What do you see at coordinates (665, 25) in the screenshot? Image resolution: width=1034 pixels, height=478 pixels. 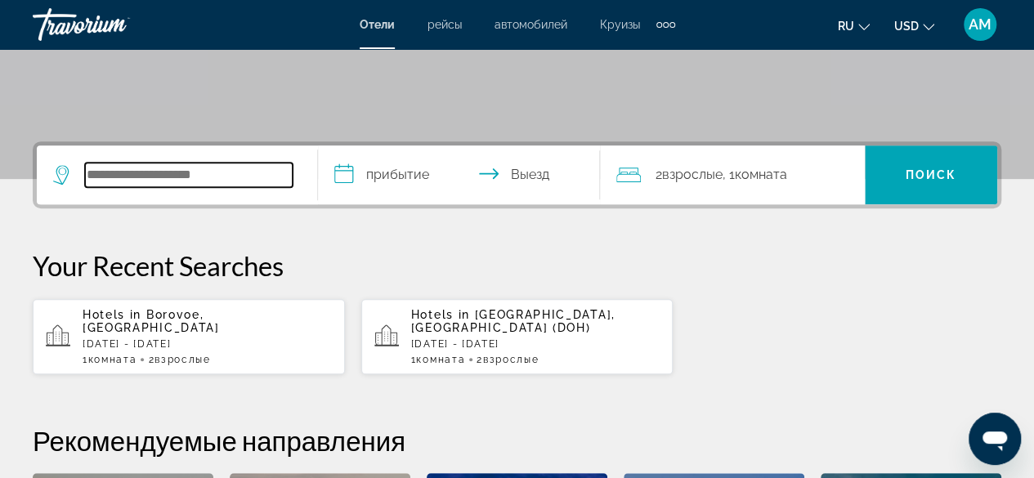 I see `button: Extra navigation items` at bounding box center [665, 25].